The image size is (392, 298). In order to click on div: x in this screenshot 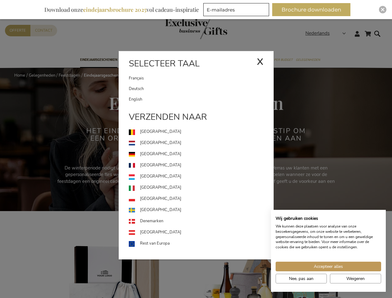, I will do `click(260, 61)`.